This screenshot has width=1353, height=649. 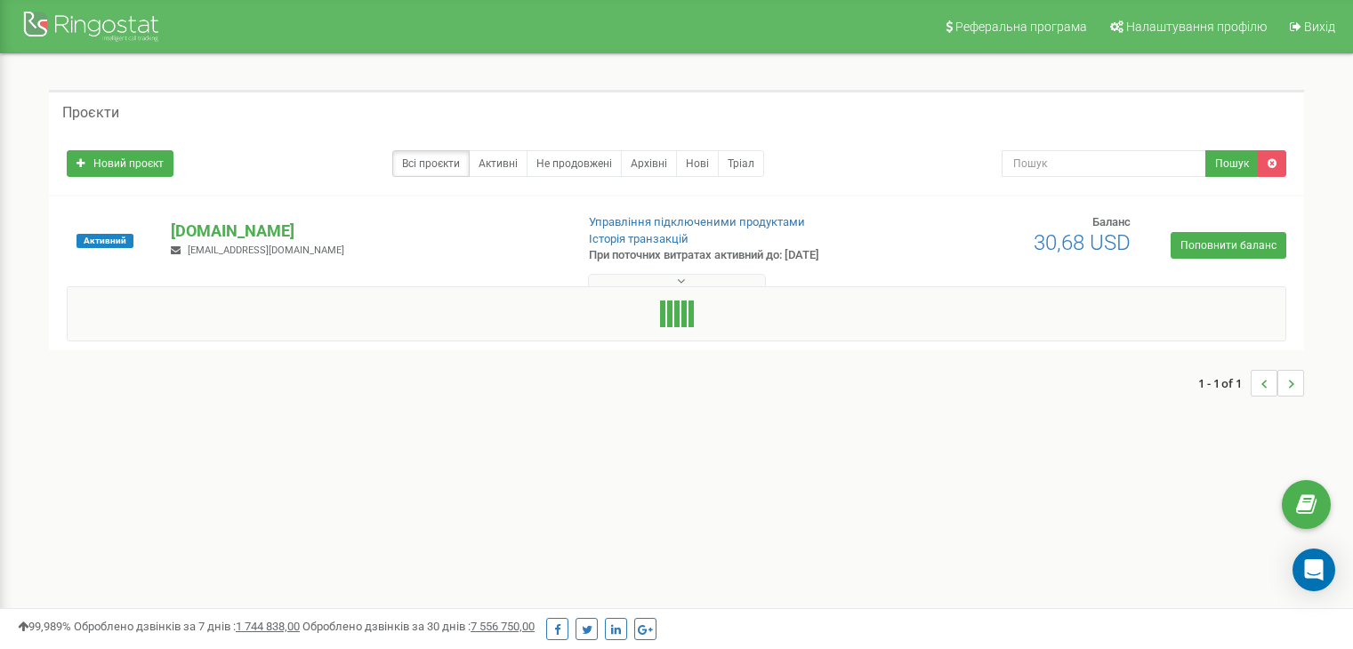 What do you see at coordinates (44, 626) in the screenshot?
I see `span: 99,989%` at bounding box center [44, 626].